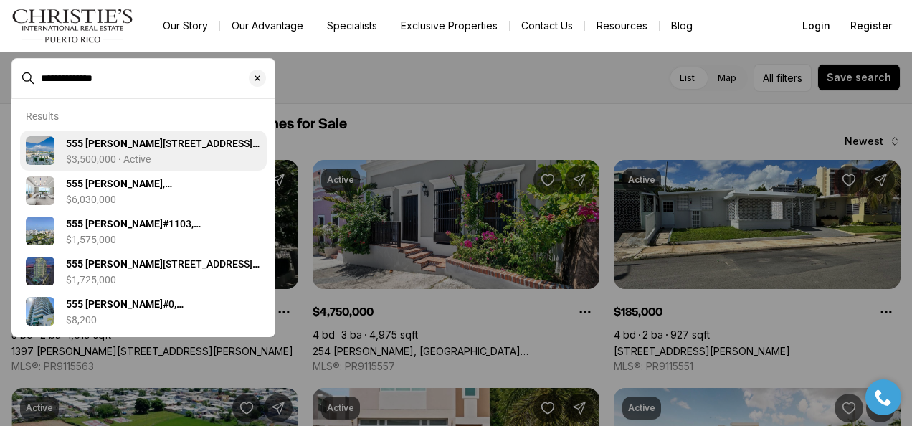 Image resolution: width=912 pixels, height=426 pixels. I want to click on a: Blog, so click(682, 26).